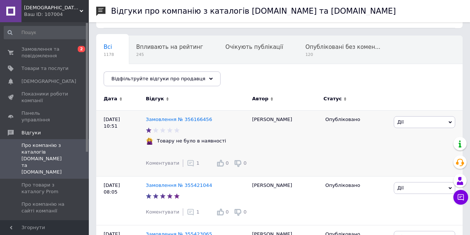 The height and width of the screenshot is (235, 470). I want to click on span: Товари та послуги, so click(45, 68).